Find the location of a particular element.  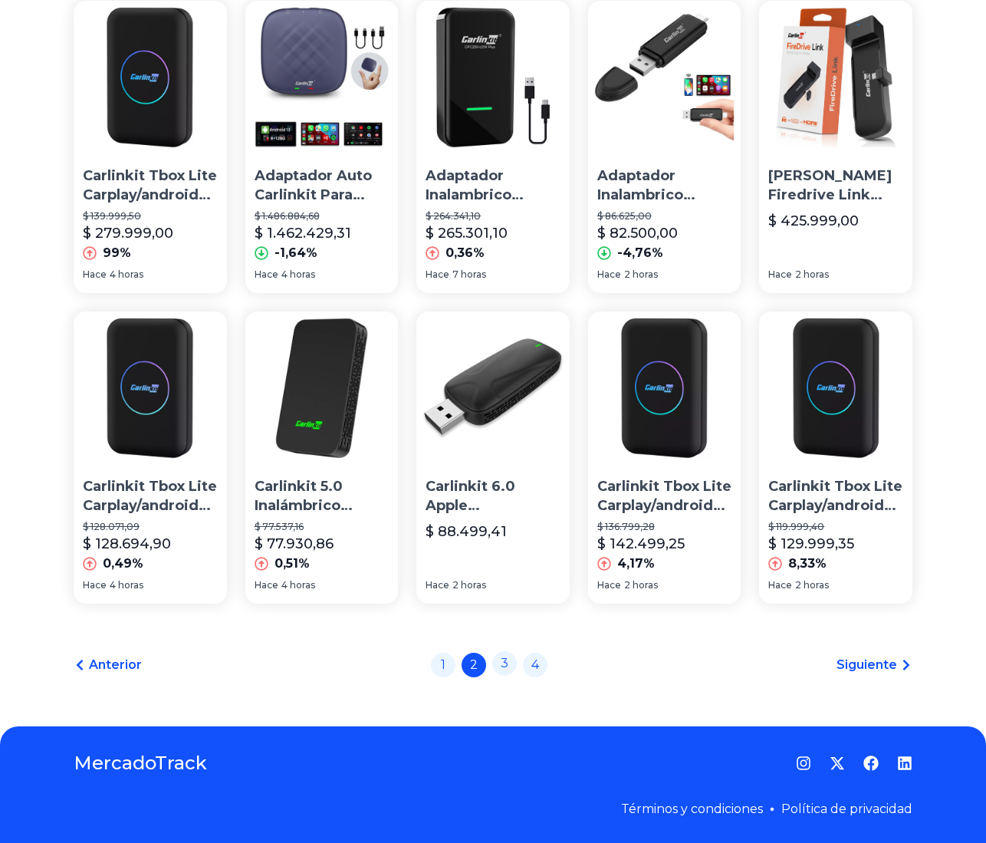

p: $ 425.999,00 is located at coordinates (814, 221).